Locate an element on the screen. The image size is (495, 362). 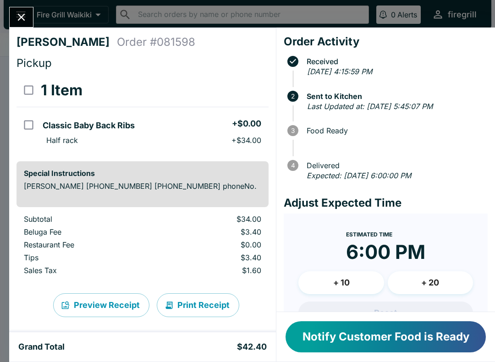
p: Tips is located at coordinates (88, 258).